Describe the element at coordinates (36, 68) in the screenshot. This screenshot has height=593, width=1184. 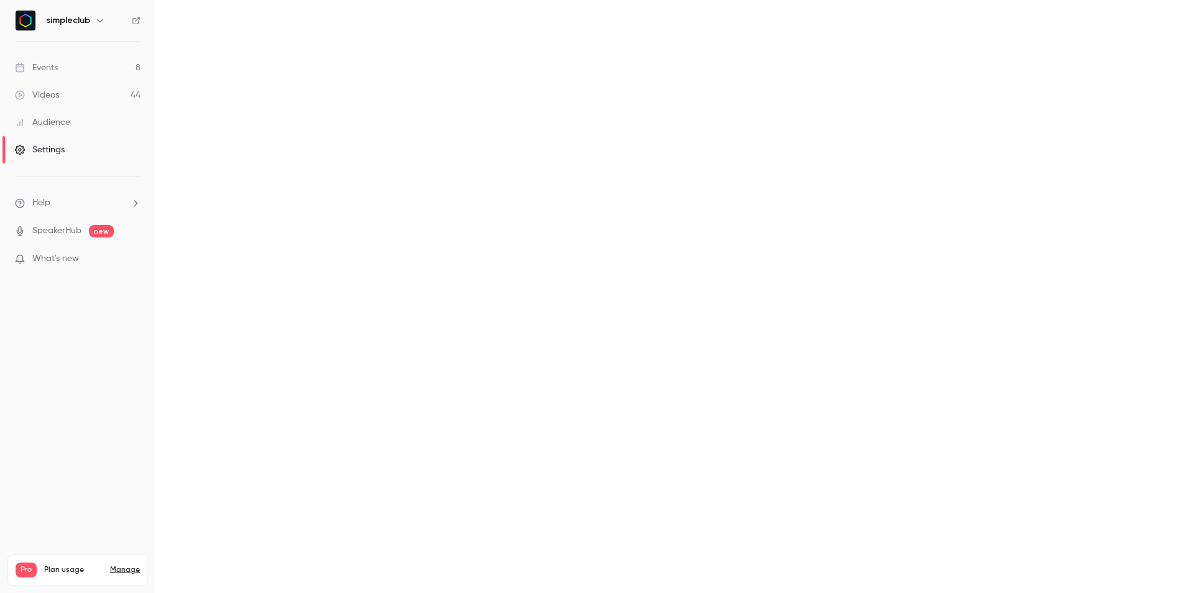
I see `div: Events` at that location.